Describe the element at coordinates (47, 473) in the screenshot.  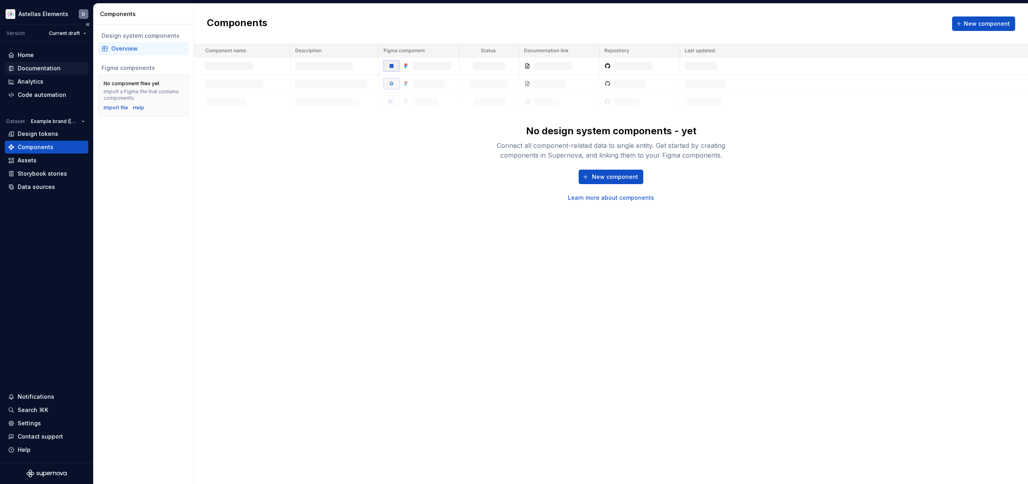
I see `svg: Supernova Logo` at that location.